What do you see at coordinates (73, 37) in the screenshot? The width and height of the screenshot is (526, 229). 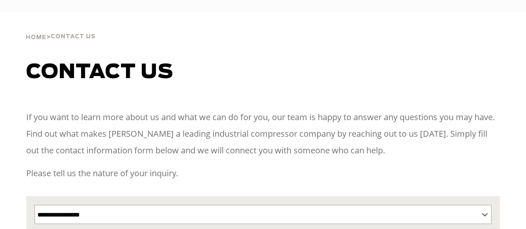 I see `span: Contact Us` at bounding box center [73, 37].